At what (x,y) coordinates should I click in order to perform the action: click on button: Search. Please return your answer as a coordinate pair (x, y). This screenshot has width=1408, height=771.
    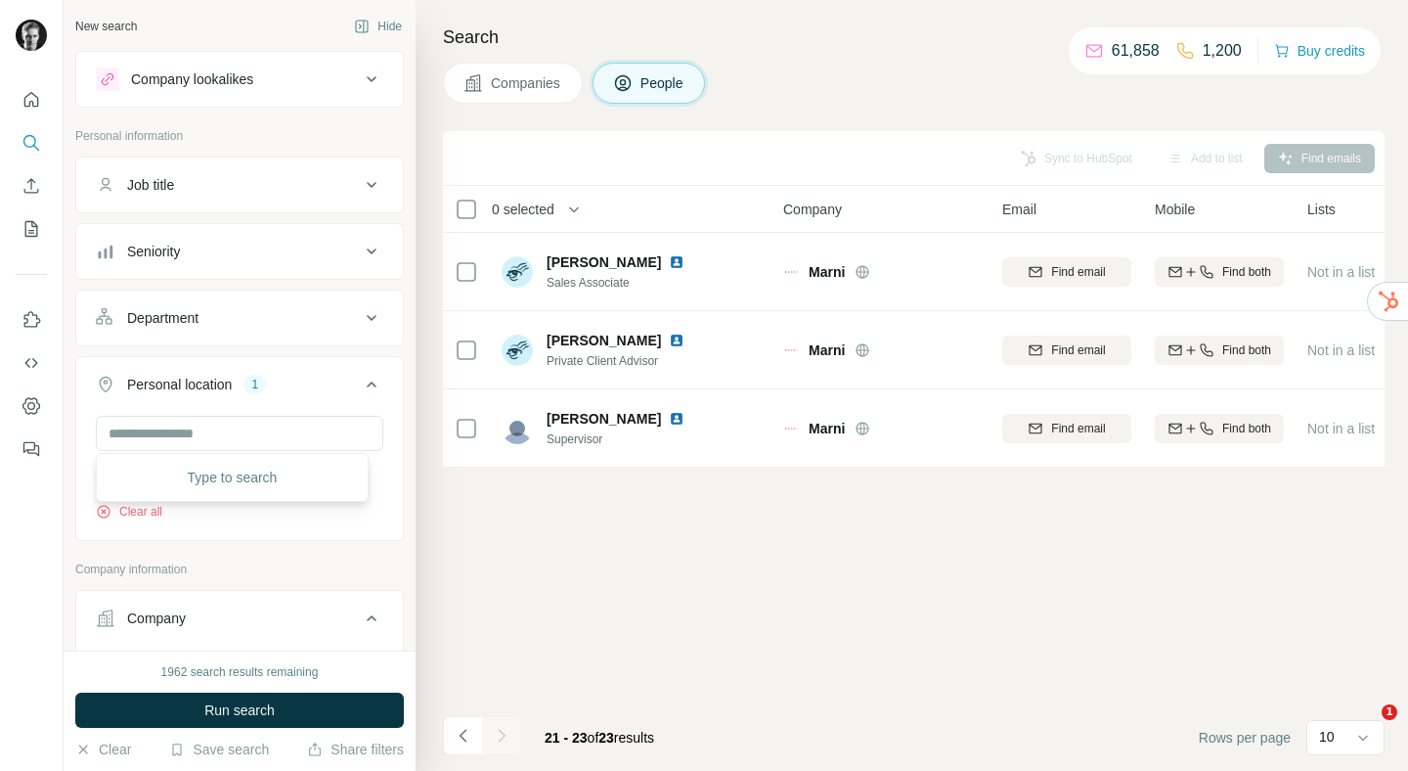
    Looking at the image, I should click on (31, 143).